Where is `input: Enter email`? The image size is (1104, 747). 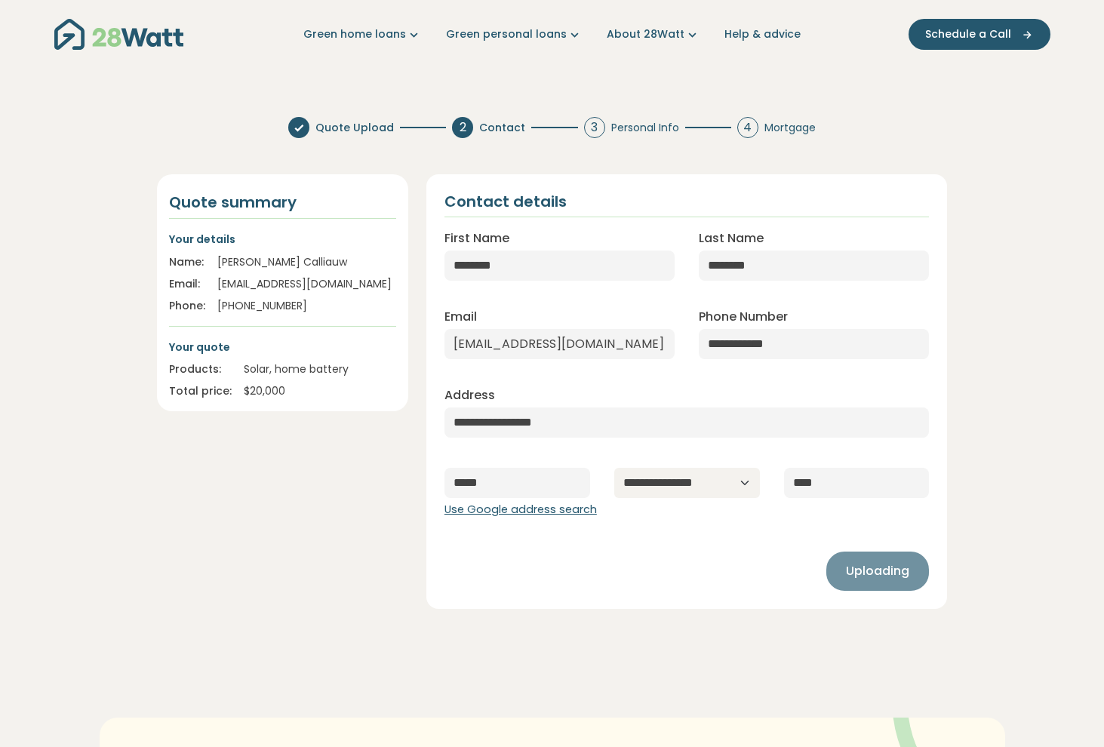
input: Enter email is located at coordinates (559, 344).